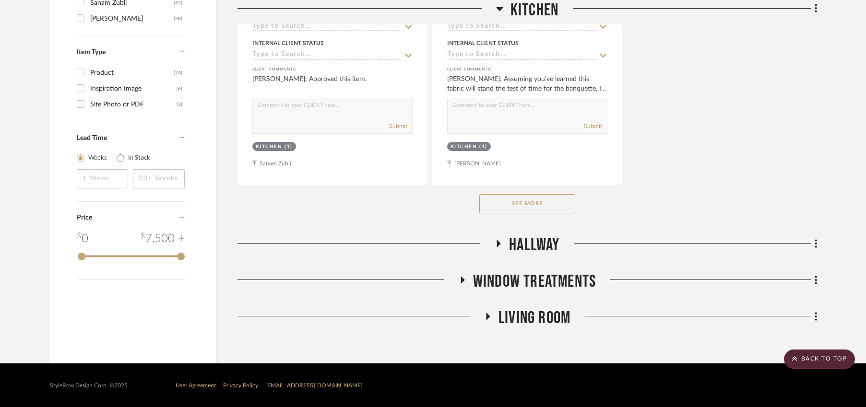 The image size is (866, 407). Describe the element at coordinates (196, 386) in the screenshot. I see `a: User Agreement` at that location.